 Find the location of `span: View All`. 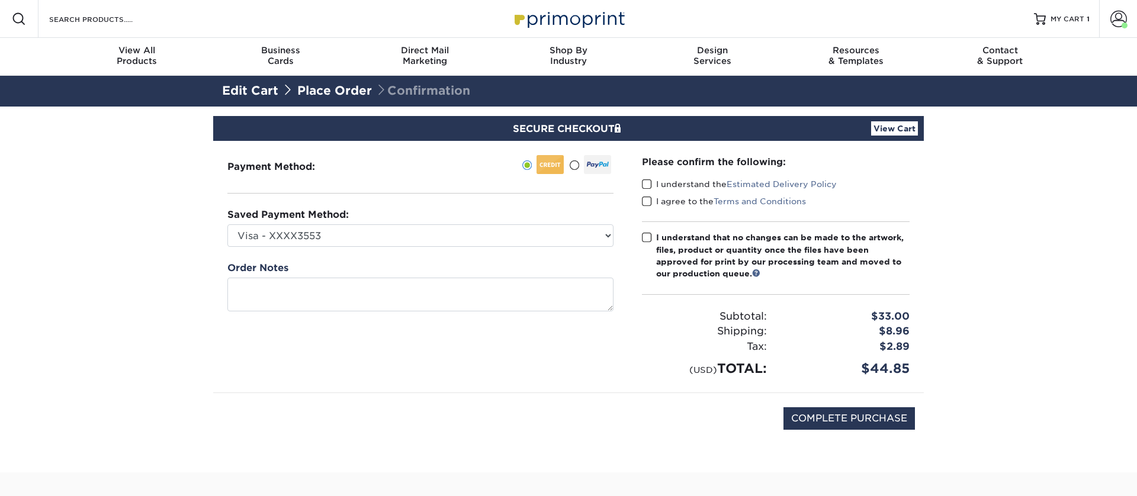

span: View All is located at coordinates (137, 50).